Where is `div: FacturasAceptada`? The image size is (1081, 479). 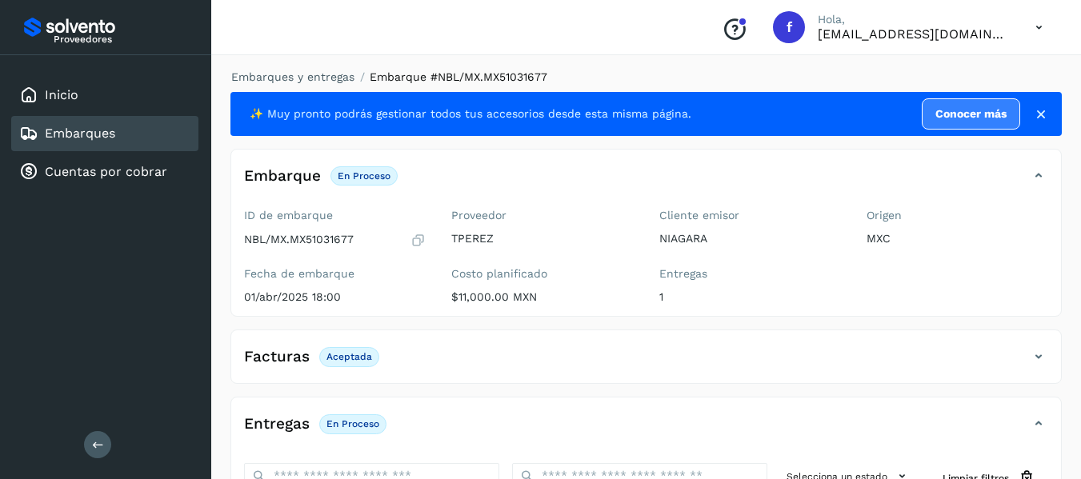 div: FacturasAceptada is located at coordinates (646, 363).